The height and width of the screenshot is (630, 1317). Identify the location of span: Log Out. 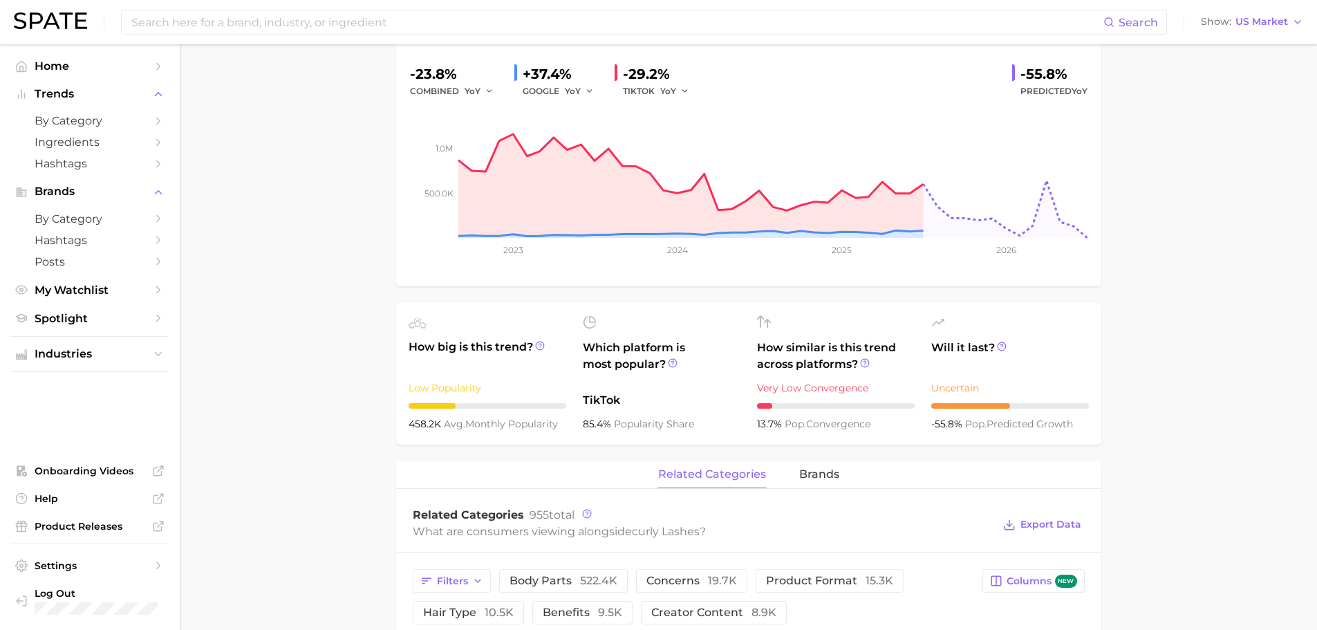
(97, 593).